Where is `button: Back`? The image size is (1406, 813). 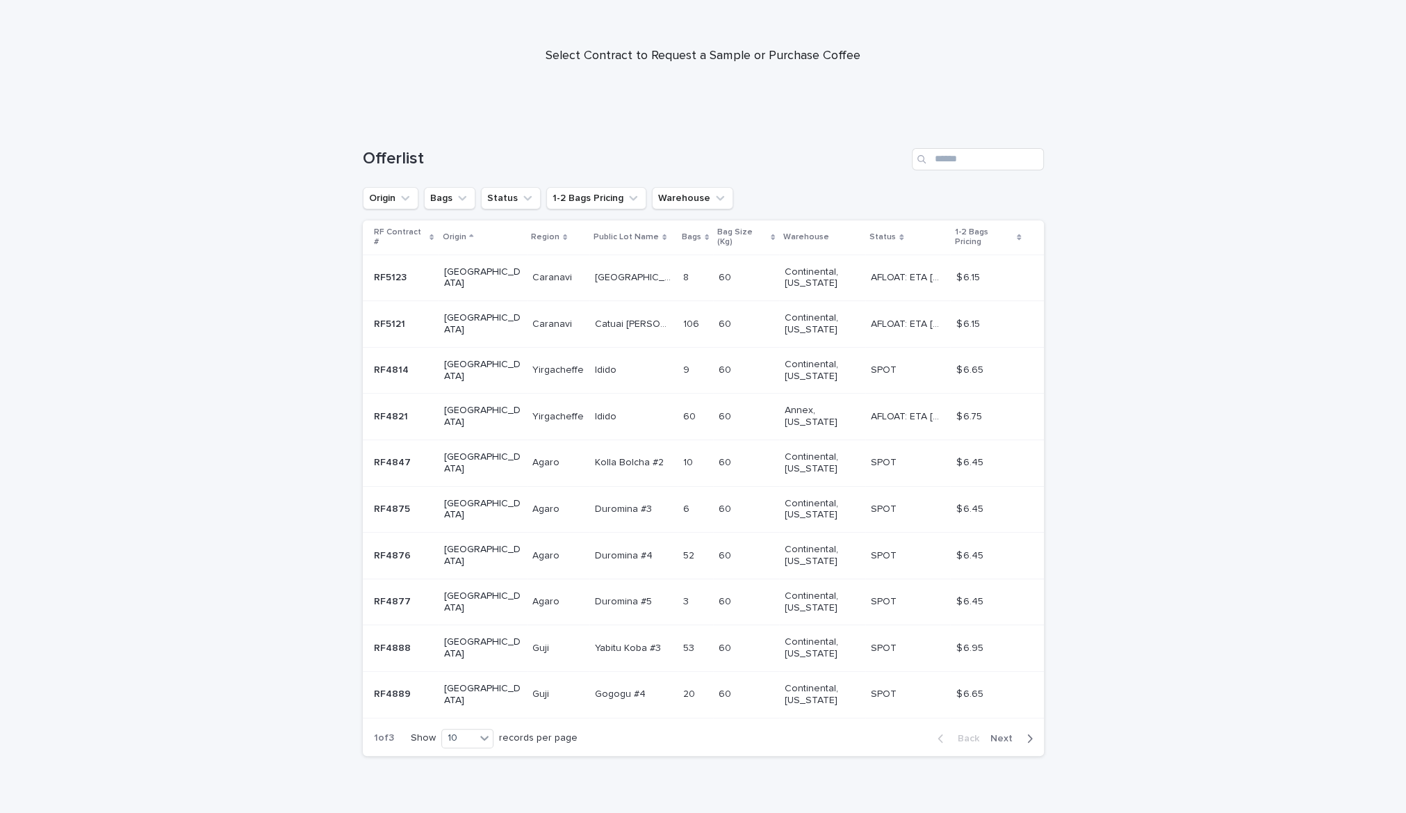
button: Back is located at coordinates (956, 738).